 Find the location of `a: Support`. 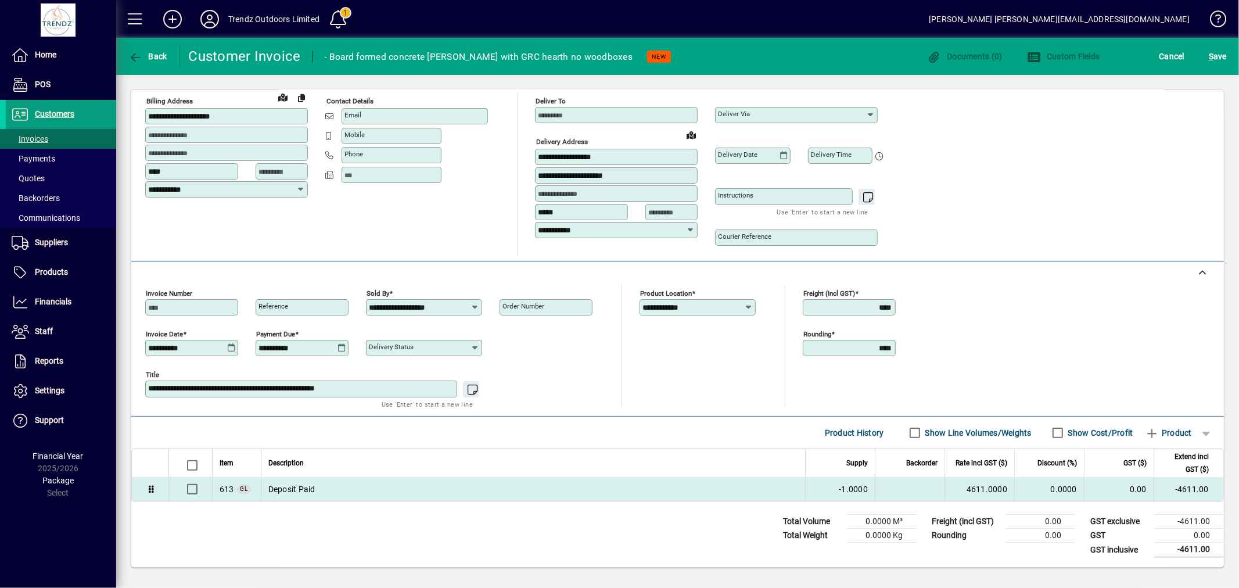

a: Support is located at coordinates (61, 420).